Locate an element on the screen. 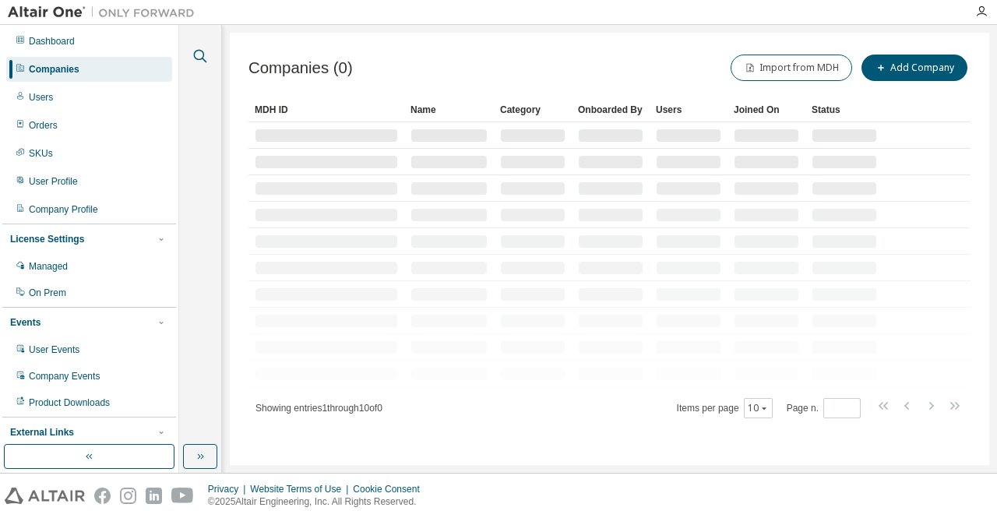 The image size is (997, 518). div: SKUs is located at coordinates (41, 154).